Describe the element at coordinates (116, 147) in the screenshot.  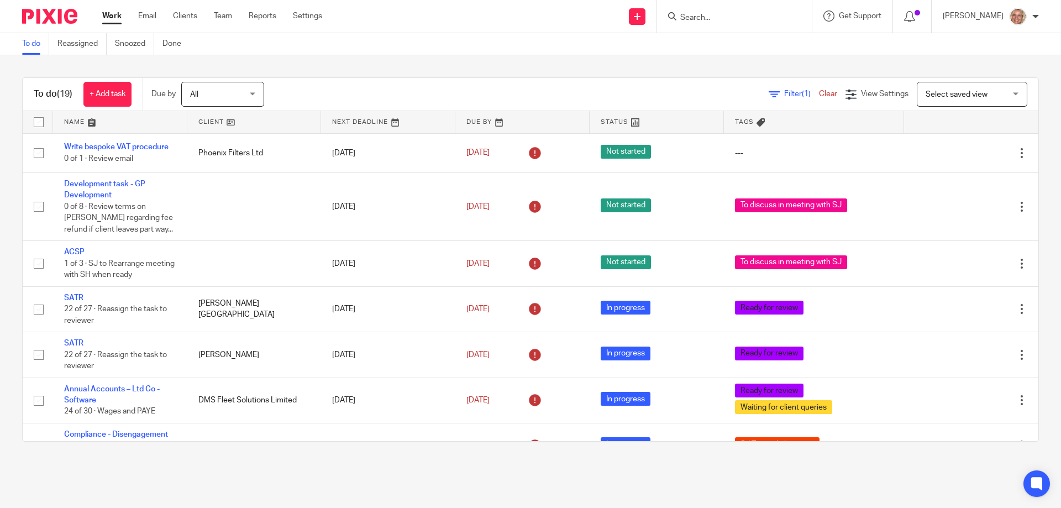
I see `a: Write bespoke VAT procedure` at that location.